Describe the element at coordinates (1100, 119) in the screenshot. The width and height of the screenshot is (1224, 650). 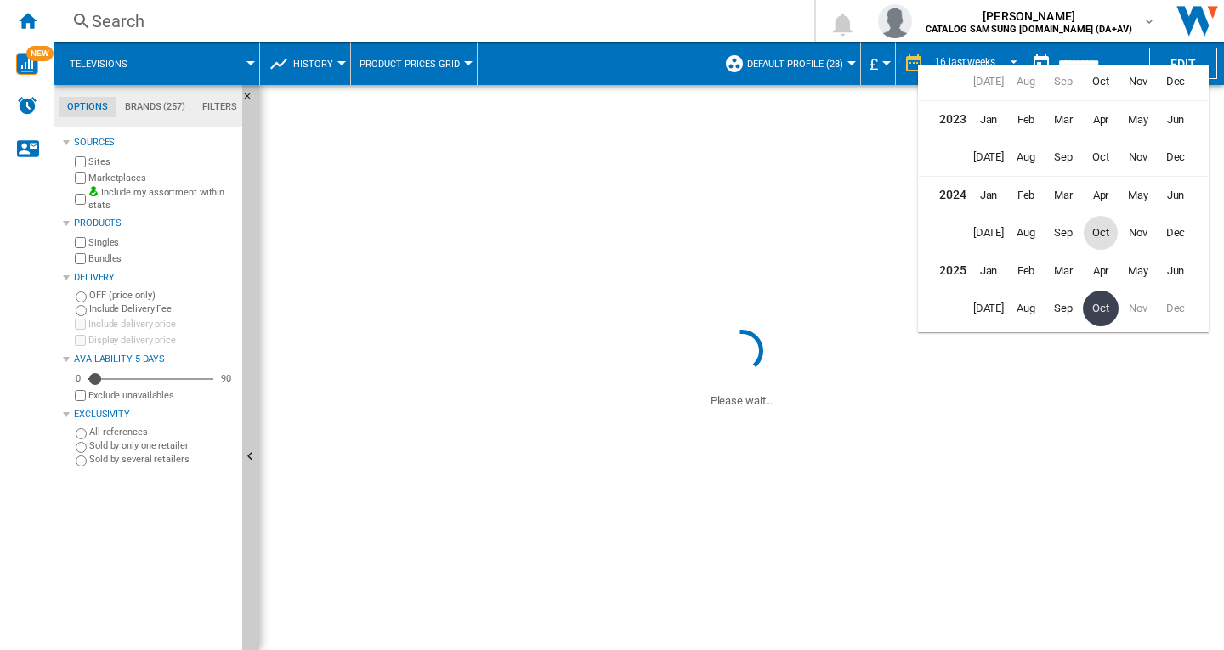
I see `td: April 2023` at that location.